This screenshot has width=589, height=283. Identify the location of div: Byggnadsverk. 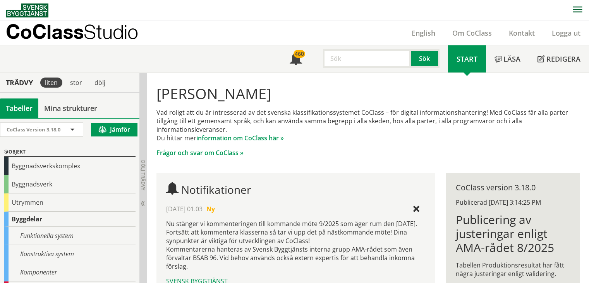
(70, 184).